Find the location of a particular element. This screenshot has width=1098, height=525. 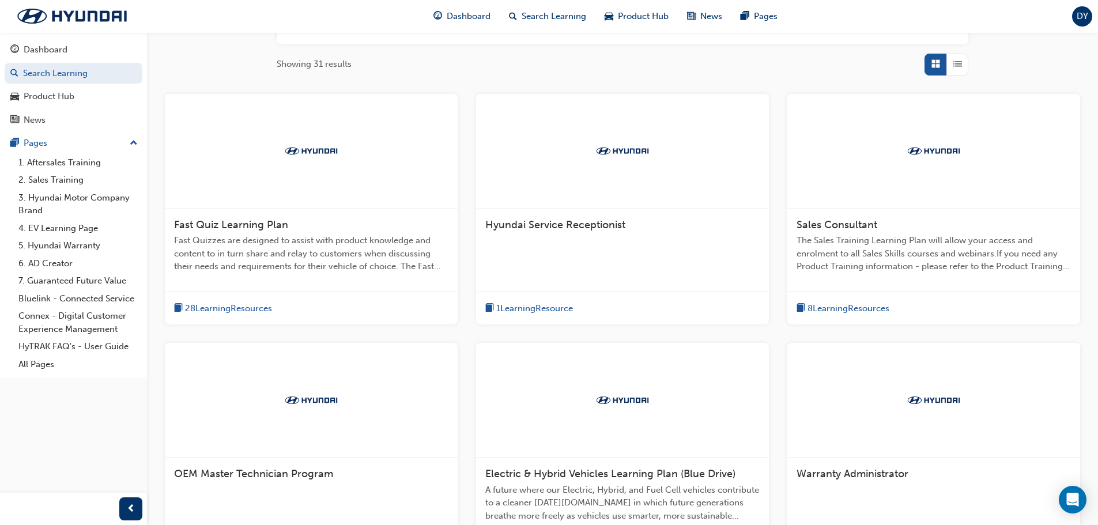

a: Bluelink - Connected Service is located at coordinates (78, 299).